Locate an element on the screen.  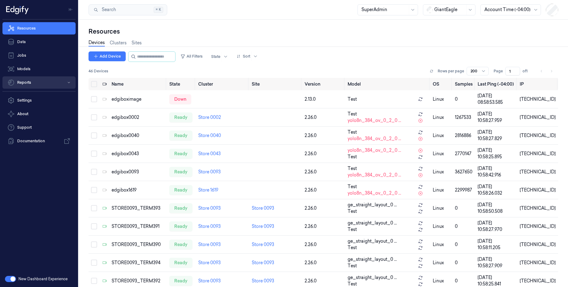
th: OS is located at coordinates (442, 84).